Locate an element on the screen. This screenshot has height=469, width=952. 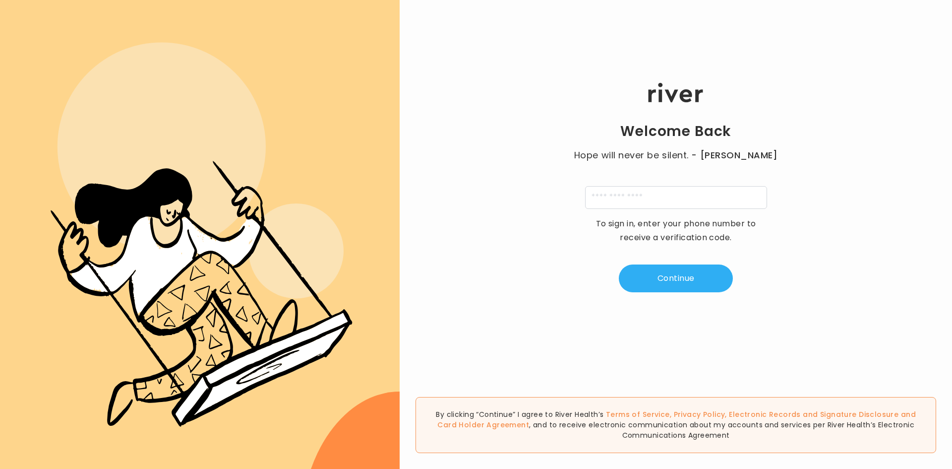
div: By clicking “Continue” I agree to River Health’s is located at coordinates (676, 425).